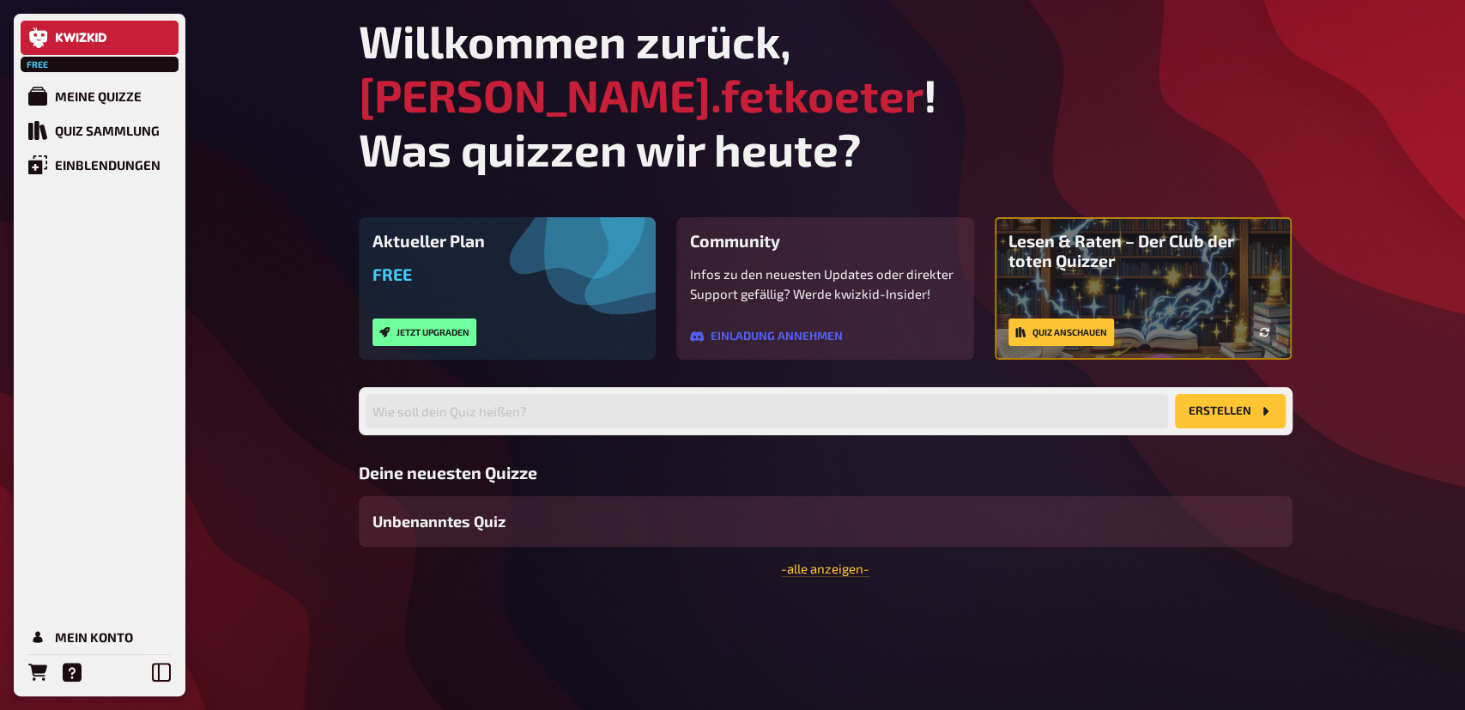  What do you see at coordinates (100, 130) in the screenshot?
I see `a: Quiz Sammlung` at bounding box center [100, 130].